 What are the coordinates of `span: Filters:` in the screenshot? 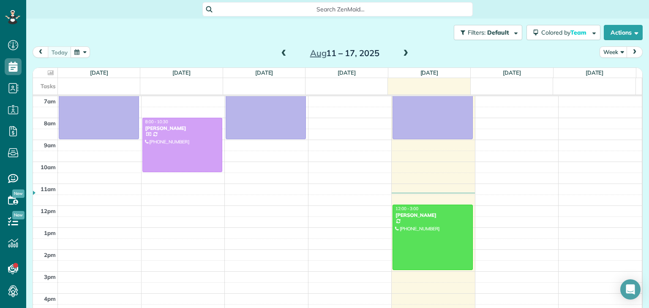 It's located at (477, 33).